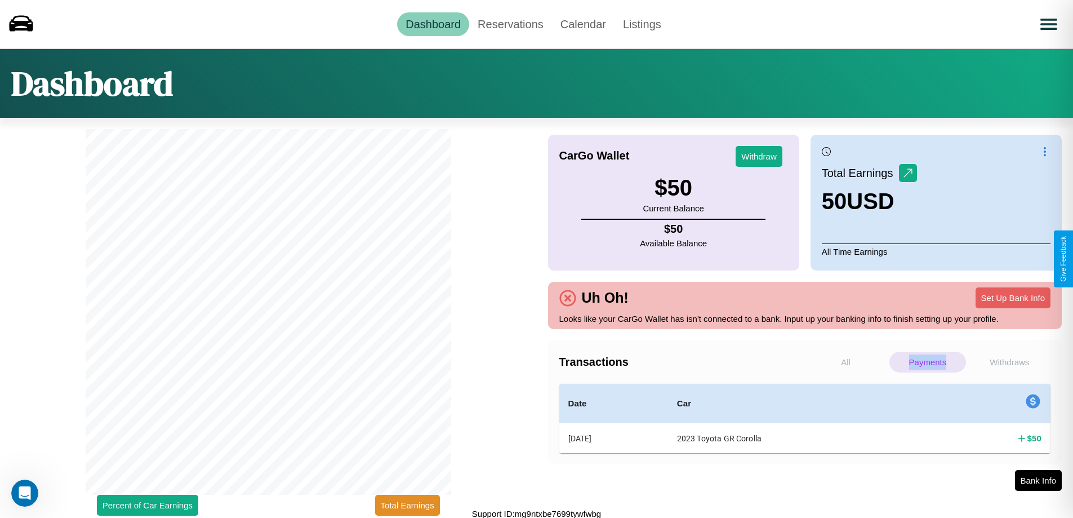  I want to click on h4: Uh Oh!, so click(605, 297).